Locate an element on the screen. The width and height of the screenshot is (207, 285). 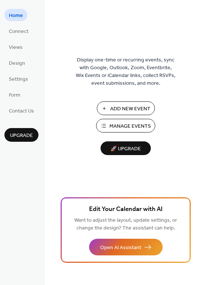
span: Edit Your Calendar with AI is located at coordinates (126, 209).